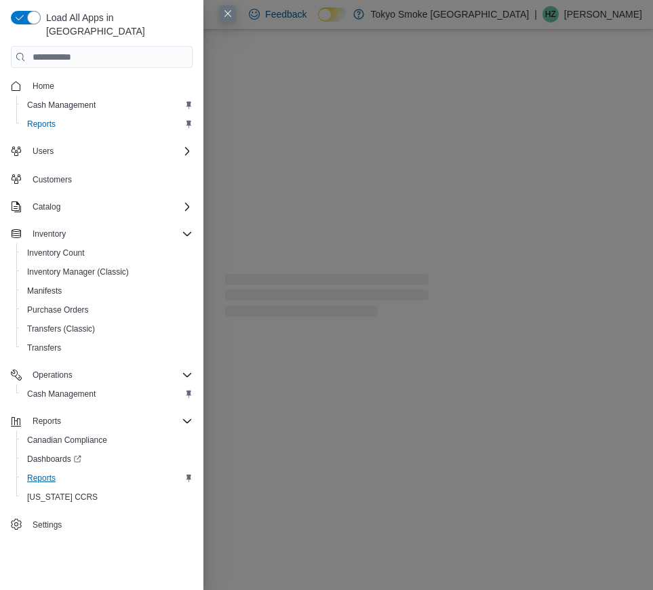 The image size is (653, 590). Describe the element at coordinates (78, 272) in the screenshot. I see `a: Inventory Manager (Classic)` at that location.